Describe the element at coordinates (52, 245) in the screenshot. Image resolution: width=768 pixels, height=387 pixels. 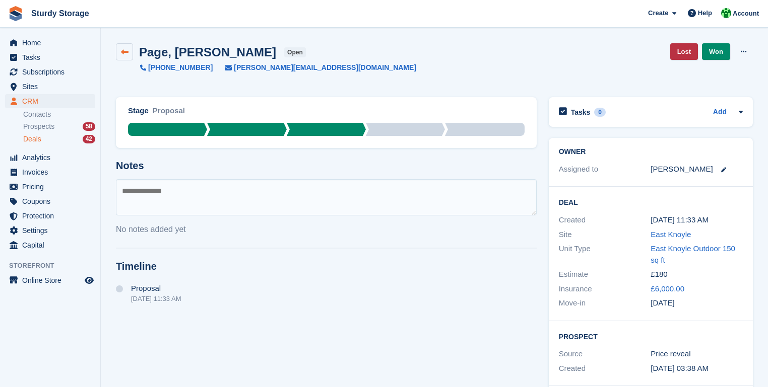
I see `span: Capital` at that location.